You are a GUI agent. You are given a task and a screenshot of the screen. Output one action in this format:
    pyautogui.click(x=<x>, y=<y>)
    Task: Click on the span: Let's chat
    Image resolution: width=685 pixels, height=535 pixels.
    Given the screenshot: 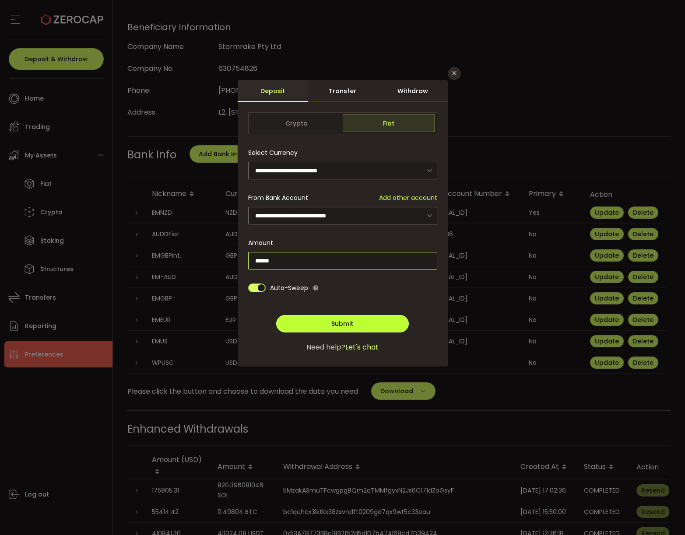 What is the action you would take?
    pyautogui.click(x=362, y=348)
    